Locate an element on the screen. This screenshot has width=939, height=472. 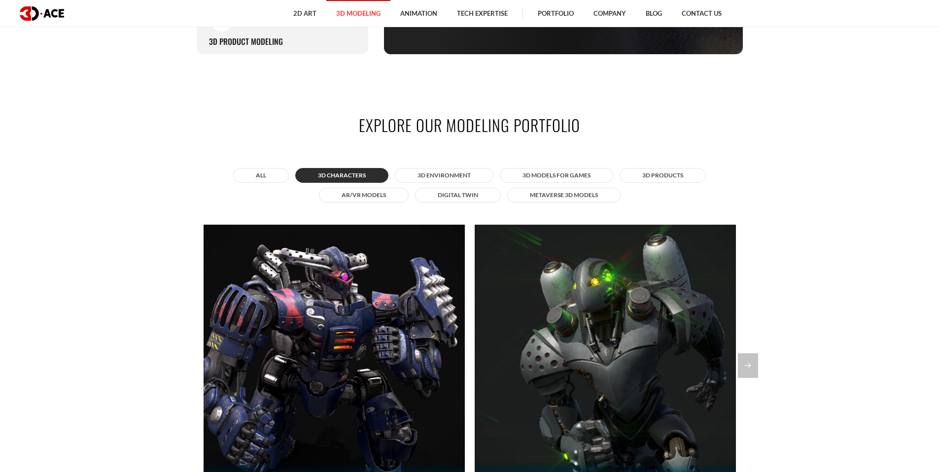
button: 3D Products is located at coordinates (662, 175).